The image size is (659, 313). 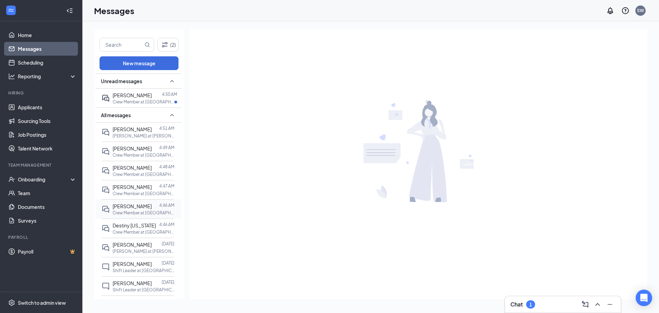 What do you see at coordinates (70, 11) in the screenshot?
I see `svg: Collapse` at bounding box center [70, 11].